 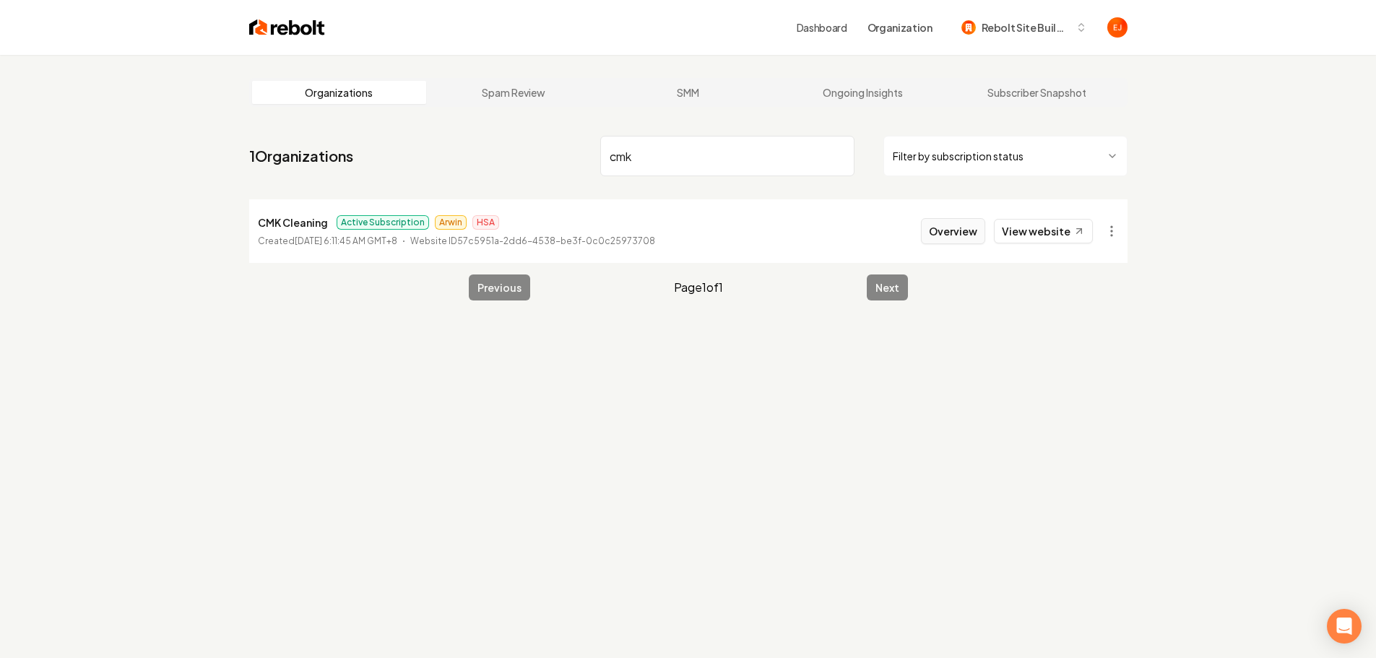 What do you see at coordinates (1117, 27) in the screenshot?
I see `button: Open user button` at bounding box center [1117, 27].